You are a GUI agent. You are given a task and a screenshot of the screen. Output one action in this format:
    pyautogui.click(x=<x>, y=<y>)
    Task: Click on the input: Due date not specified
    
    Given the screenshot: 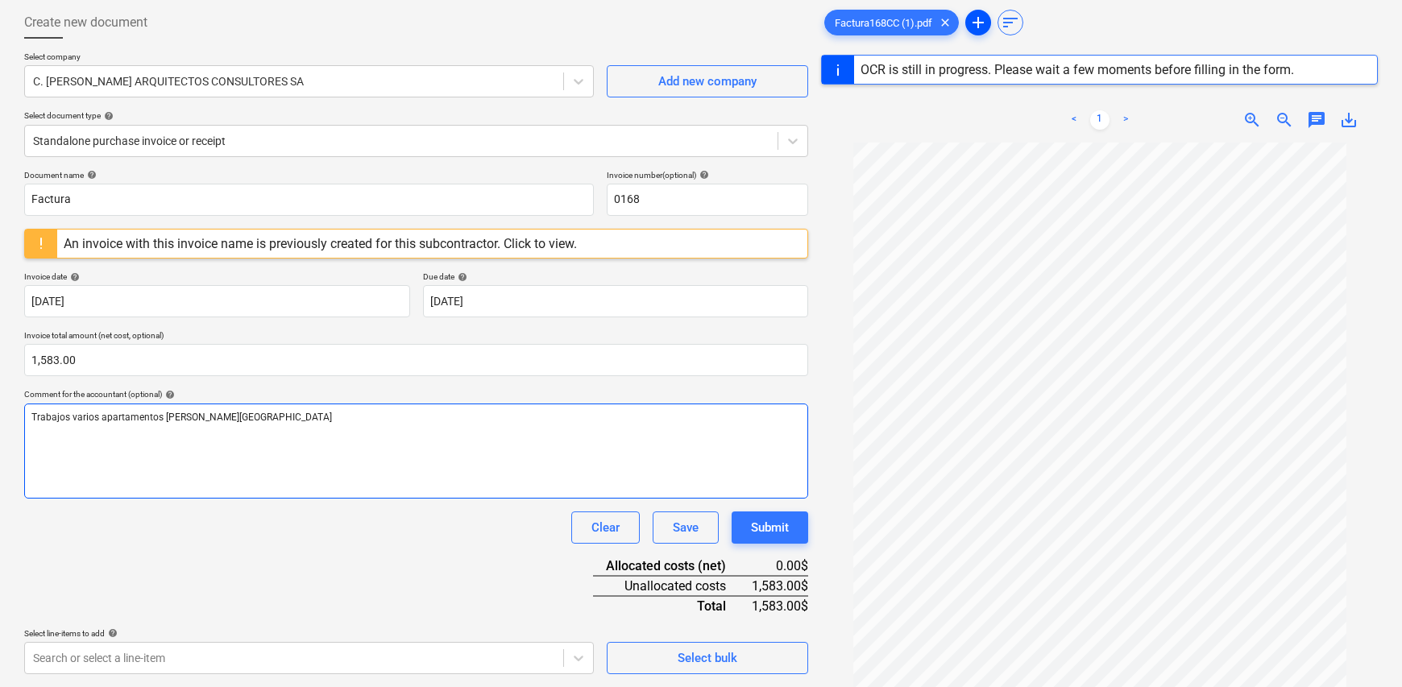 What is the action you would take?
    pyautogui.click(x=616, y=301)
    